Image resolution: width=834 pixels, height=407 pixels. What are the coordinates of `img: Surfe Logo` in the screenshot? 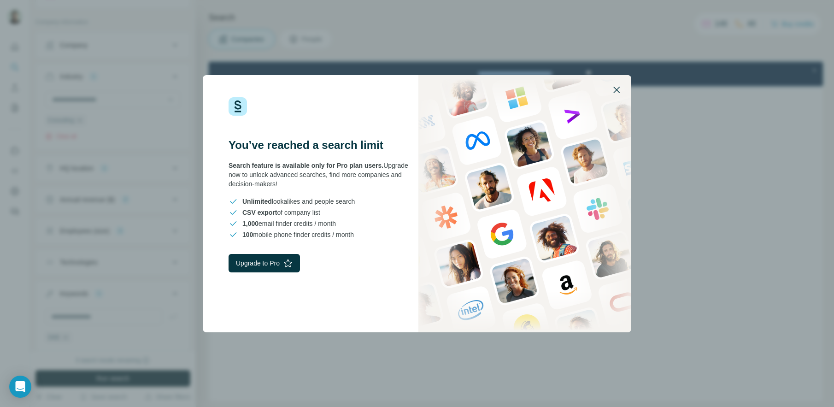 It's located at (238, 106).